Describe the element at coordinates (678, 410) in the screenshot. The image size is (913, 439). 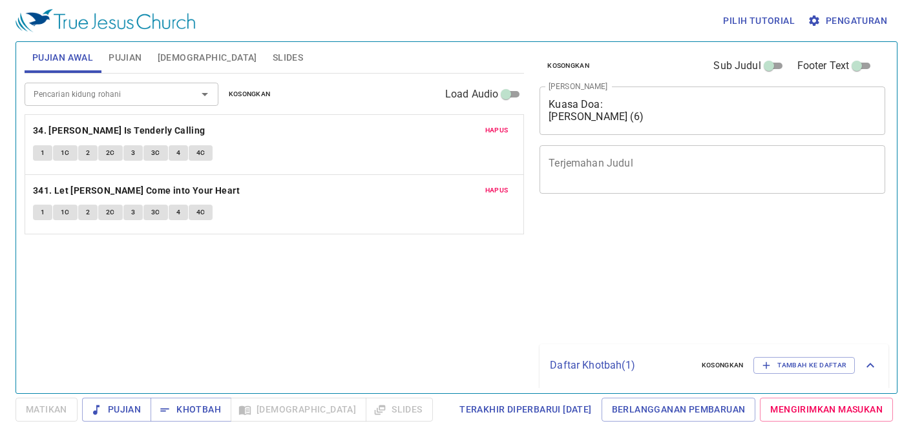
I see `a: Berlangganan Pembaruan` at that location.